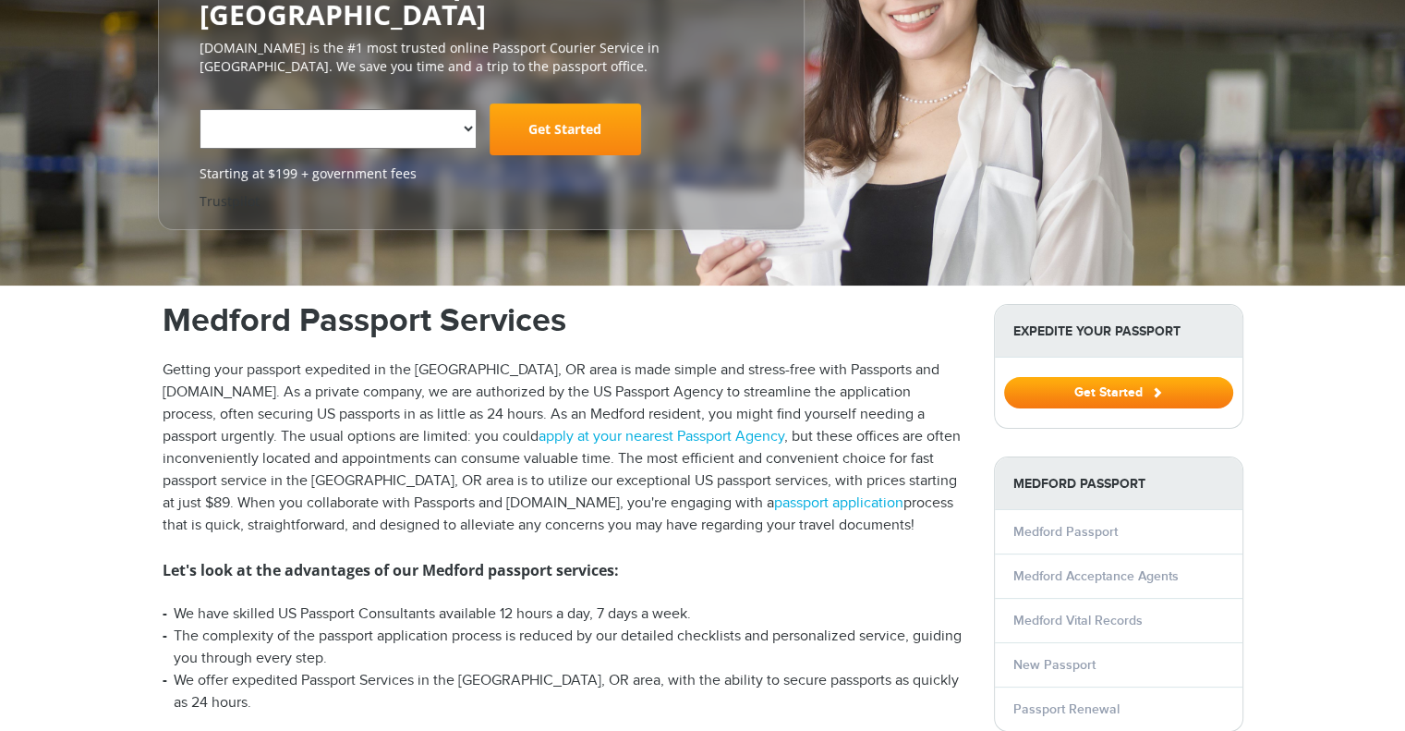  Describe the element at coordinates (481, 174) in the screenshot. I see `span: Starting at $199 + government fees` at that location.